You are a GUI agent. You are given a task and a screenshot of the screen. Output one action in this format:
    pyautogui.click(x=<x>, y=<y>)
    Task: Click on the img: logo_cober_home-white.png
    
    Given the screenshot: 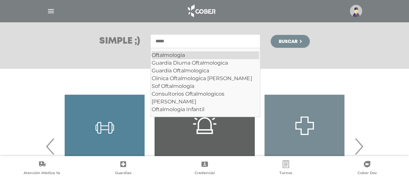 What is the action you would take?
    pyautogui.click(x=201, y=11)
    